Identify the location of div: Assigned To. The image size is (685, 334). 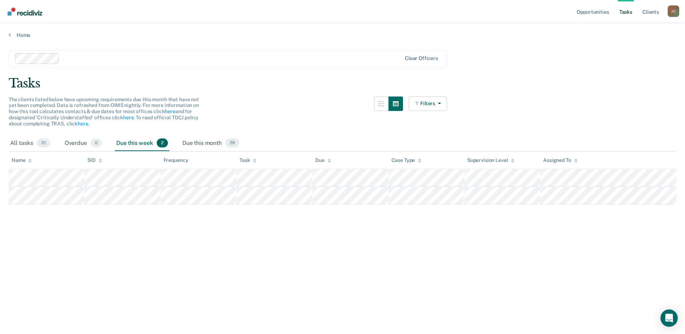
(560, 160).